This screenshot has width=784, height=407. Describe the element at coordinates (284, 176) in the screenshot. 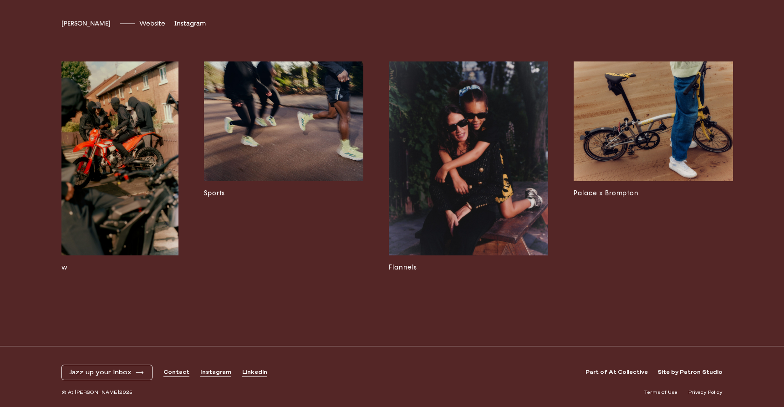

I see `a: Sports` at that location.